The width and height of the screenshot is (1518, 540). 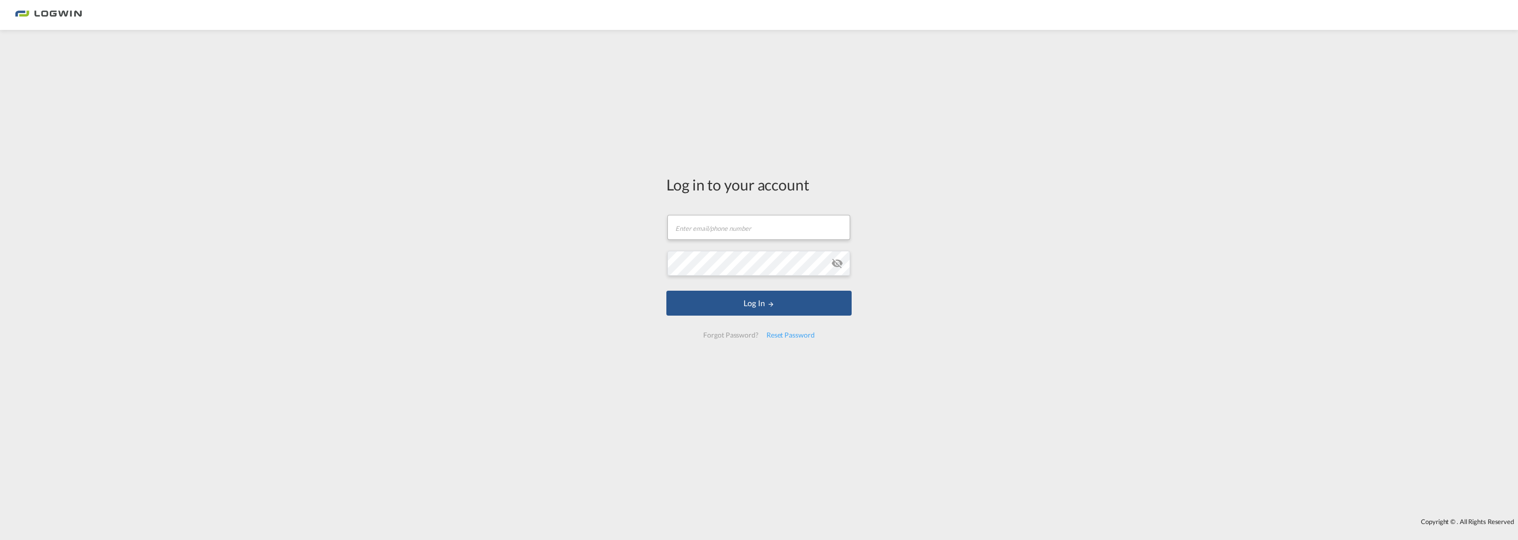 I want to click on input: Enter email/phone number, so click(x=759, y=227).